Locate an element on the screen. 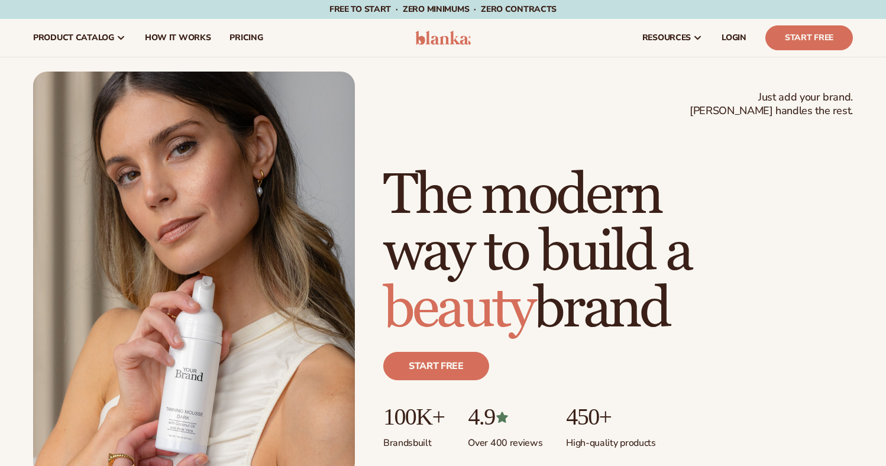 The height and width of the screenshot is (466, 886). span: beauty is located at coordinates (459, 309).